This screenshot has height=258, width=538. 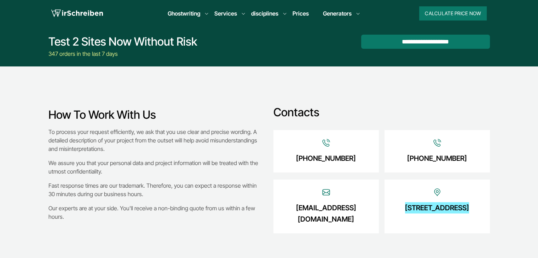 I want to click on font: We assure you that your personal data and project information will be treated with the utmost con..., so click(x=153, y=167).